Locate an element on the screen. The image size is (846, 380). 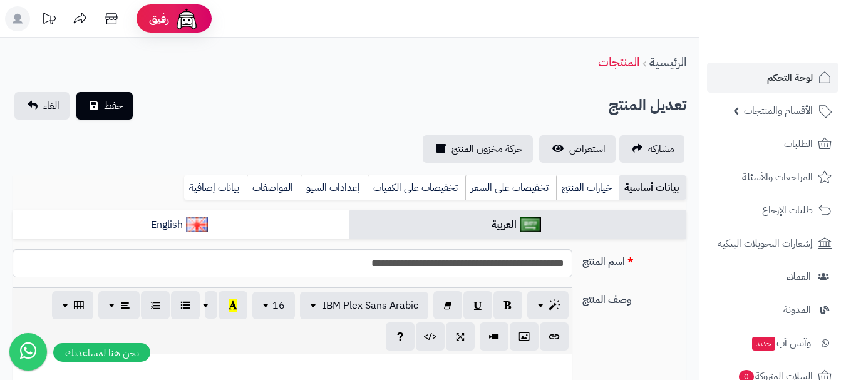
span: 16 is located at coordinates (279, 305).